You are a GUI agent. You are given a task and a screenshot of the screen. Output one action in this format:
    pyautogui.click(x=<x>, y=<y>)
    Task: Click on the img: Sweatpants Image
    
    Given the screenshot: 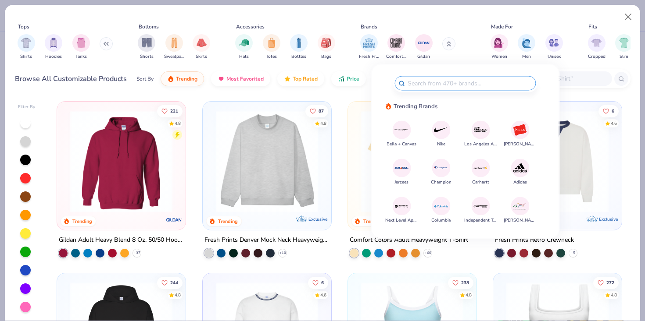 What is the action you would take?
    pyautogui.click(x=174, y=43)
    